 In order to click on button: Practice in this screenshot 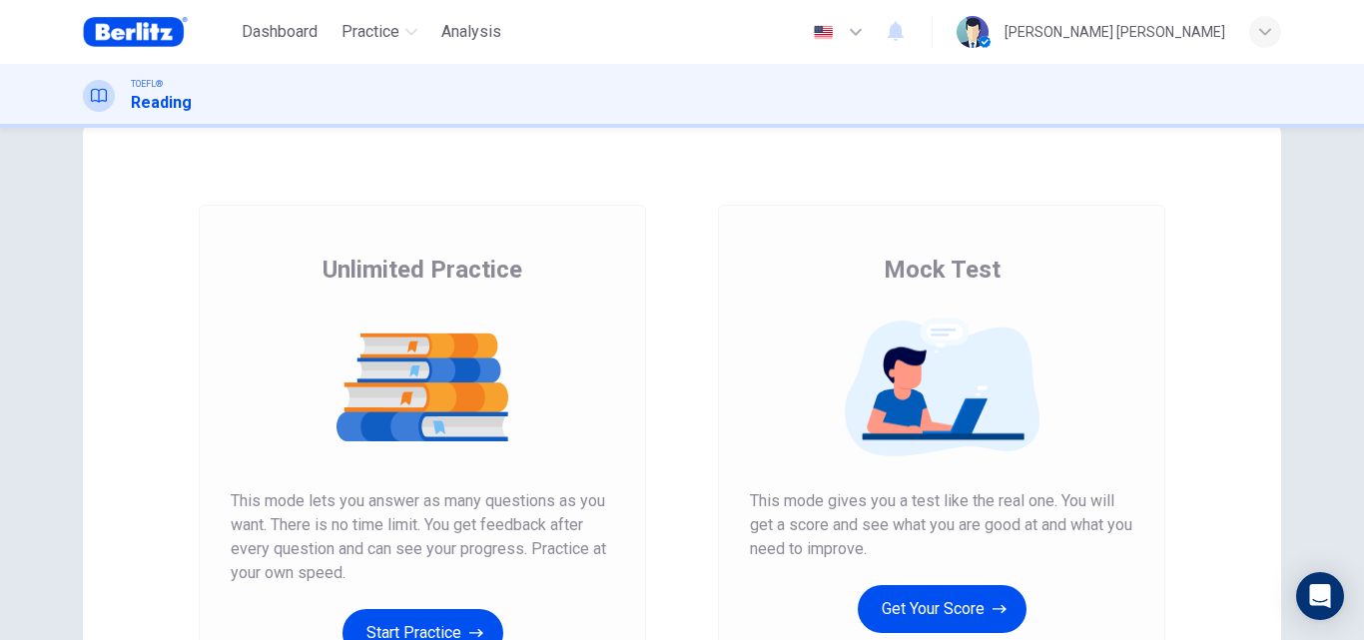, I will do `click(379, 32)`.